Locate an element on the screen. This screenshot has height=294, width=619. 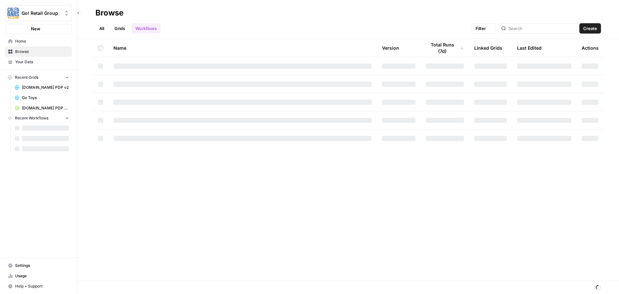
span: Recent Grids is located at coordinates (26, 77).